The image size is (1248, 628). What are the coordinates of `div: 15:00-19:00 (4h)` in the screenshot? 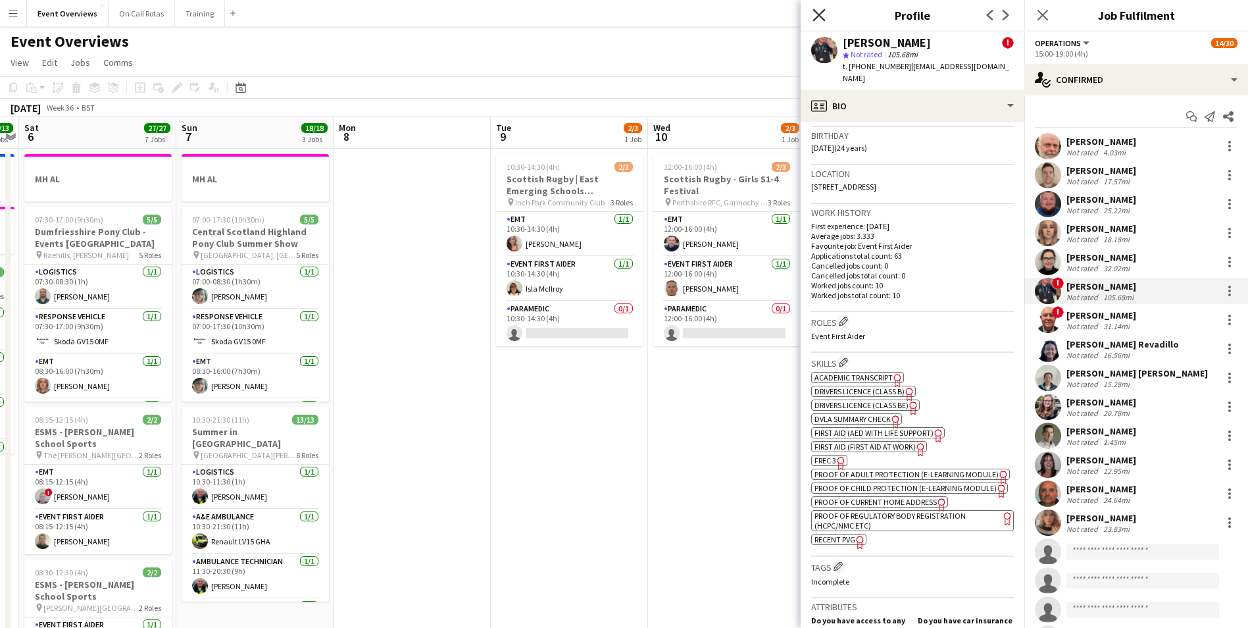 It's located at (1136, 53).